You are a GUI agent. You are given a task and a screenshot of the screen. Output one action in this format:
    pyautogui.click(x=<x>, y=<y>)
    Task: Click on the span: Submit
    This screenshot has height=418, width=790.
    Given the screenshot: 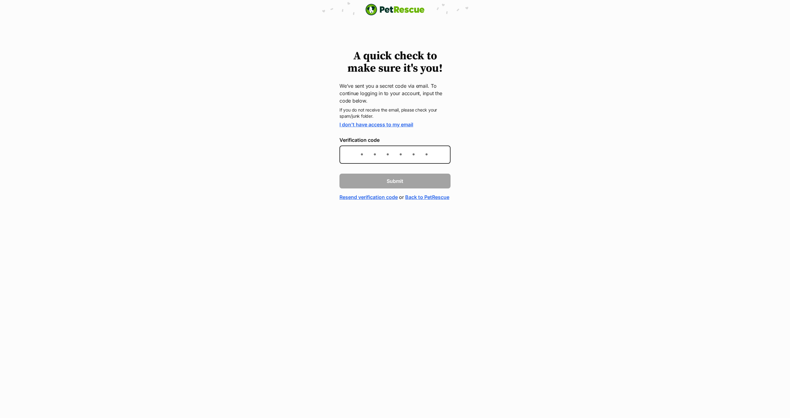 What is the action you would take?
    pyautogui.click(x=395, y=181)
    